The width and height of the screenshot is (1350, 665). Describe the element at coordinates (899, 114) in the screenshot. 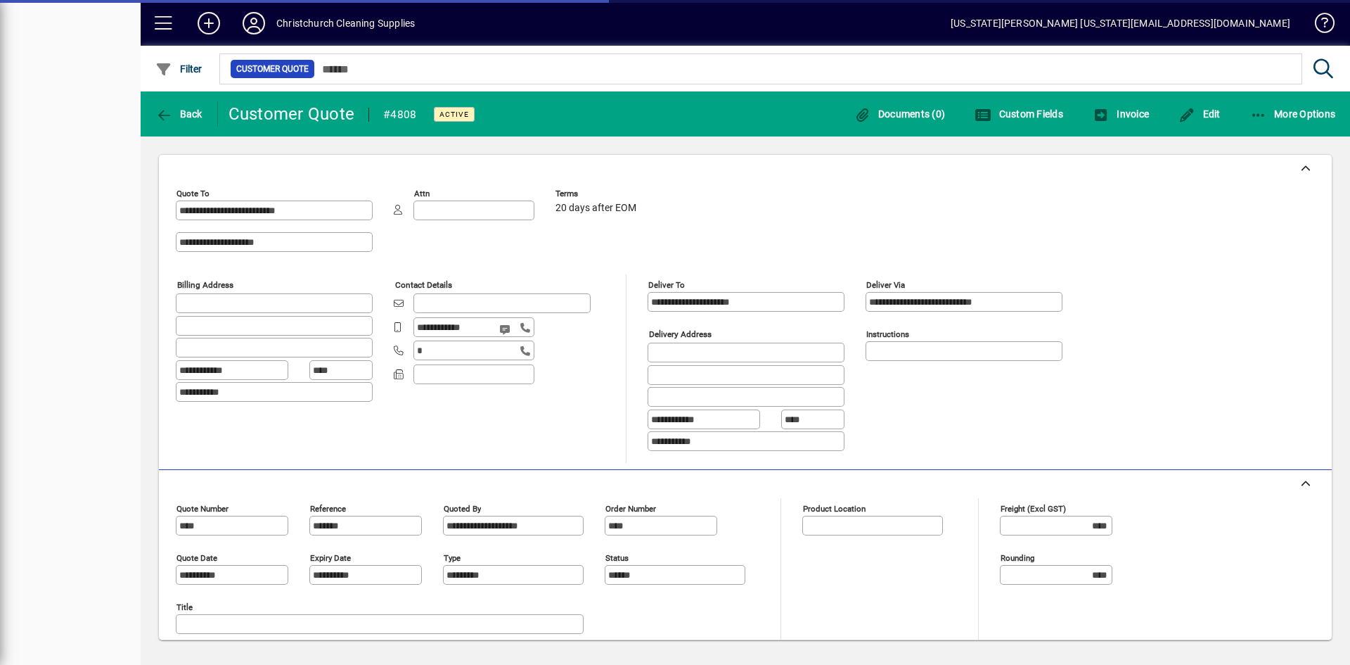

I see `button: Documents (0)` at that location.